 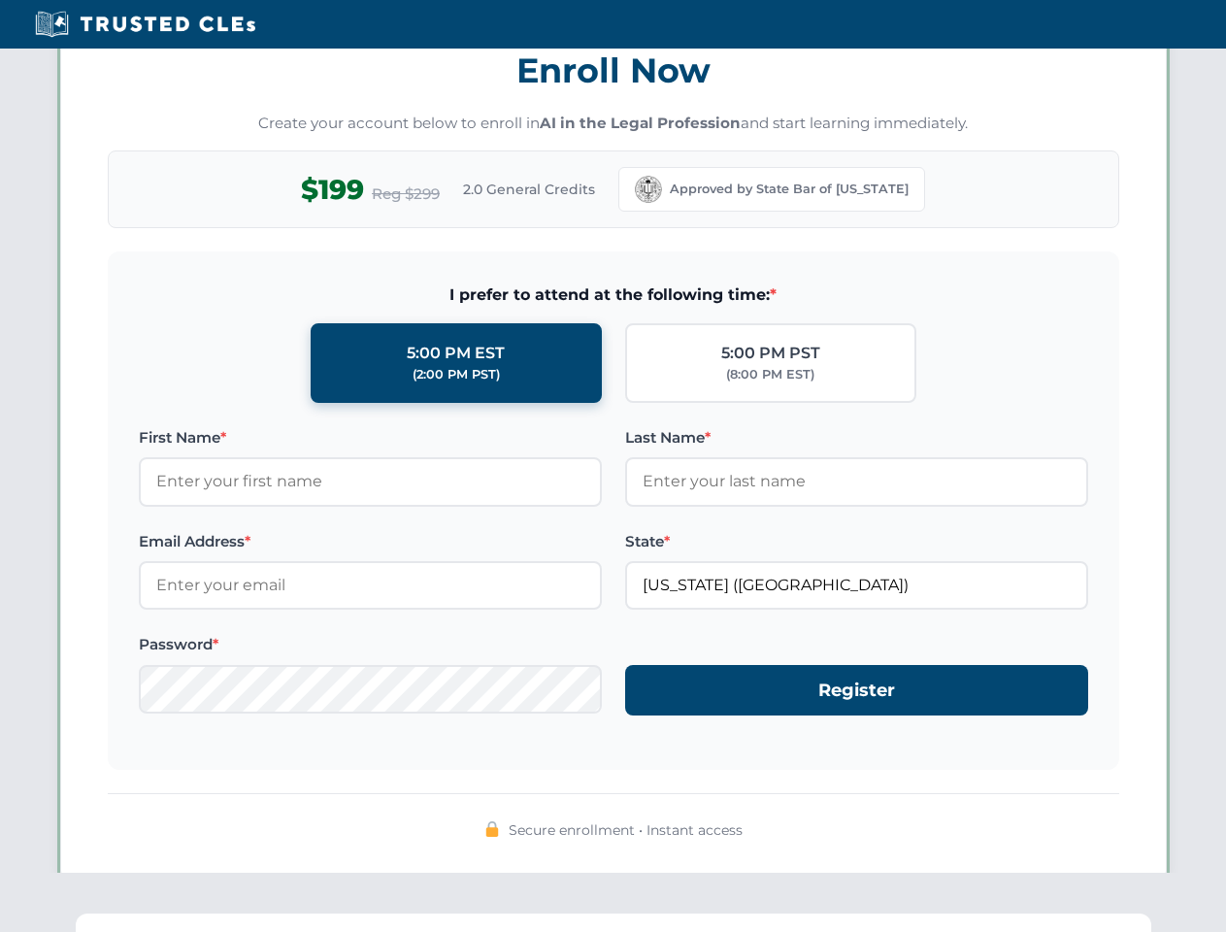 I want to click on button: Register, so click(x=856, y=690).